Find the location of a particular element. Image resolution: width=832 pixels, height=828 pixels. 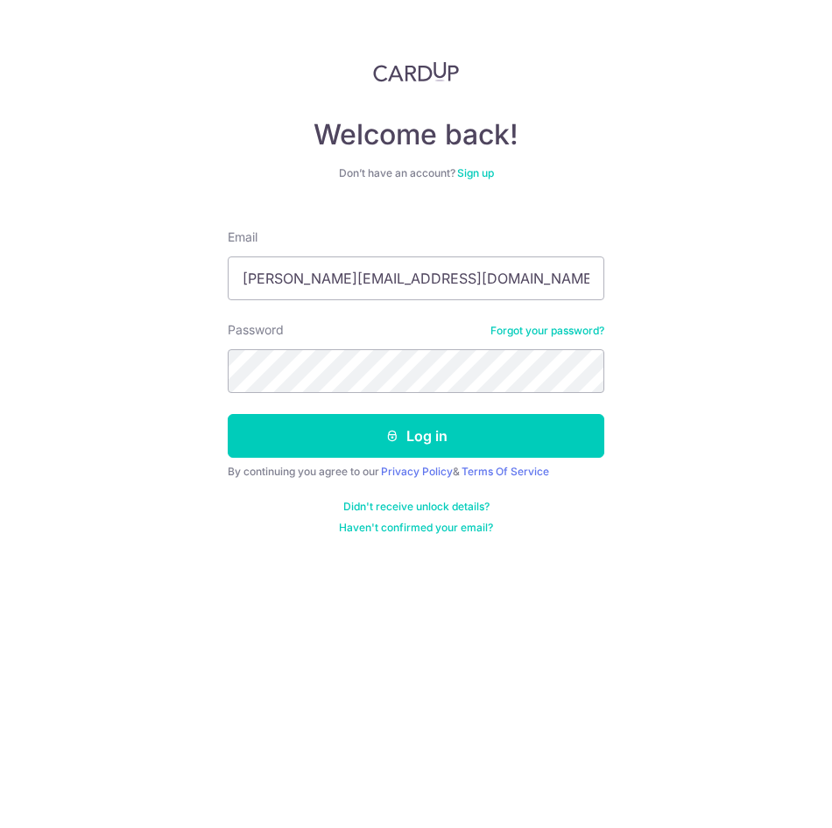

button: Log in is located at coordinates (416, 436).